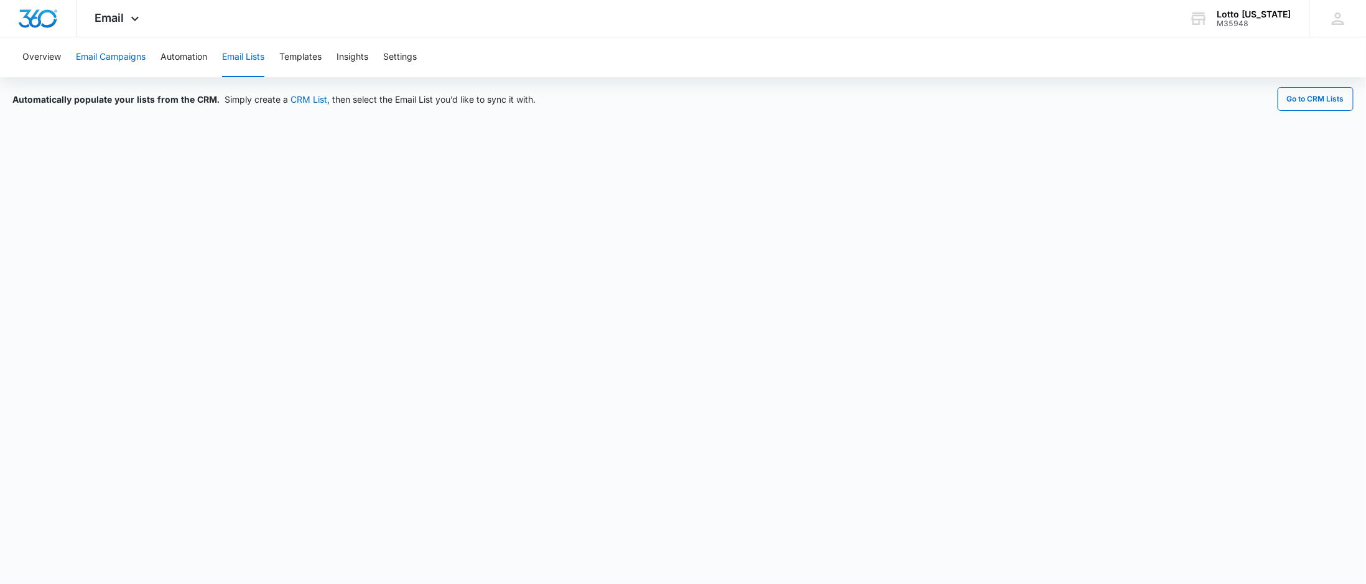 The image size is (1366, 584). What do you see at coordinates (42, 57) in the screenshot?
I see `button: Overview` at bounding box center [42, 57].